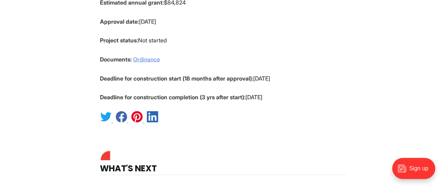 The width and height of the screenshot is (446, 189). What do you see at coordinates (173, 97) in the screenshot?
I see `strong: Deadline for construction completion (3 yrs after start):` at bounding box center [173, 97].